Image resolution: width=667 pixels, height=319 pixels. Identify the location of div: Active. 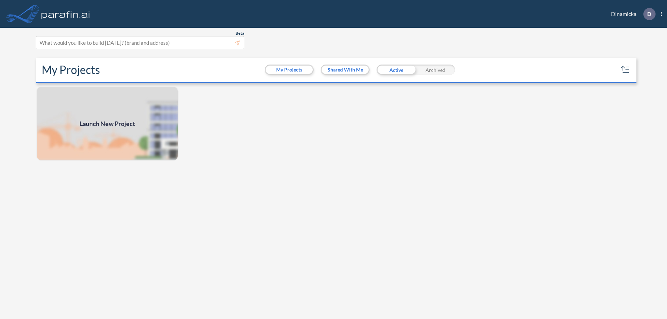
(396, 70).